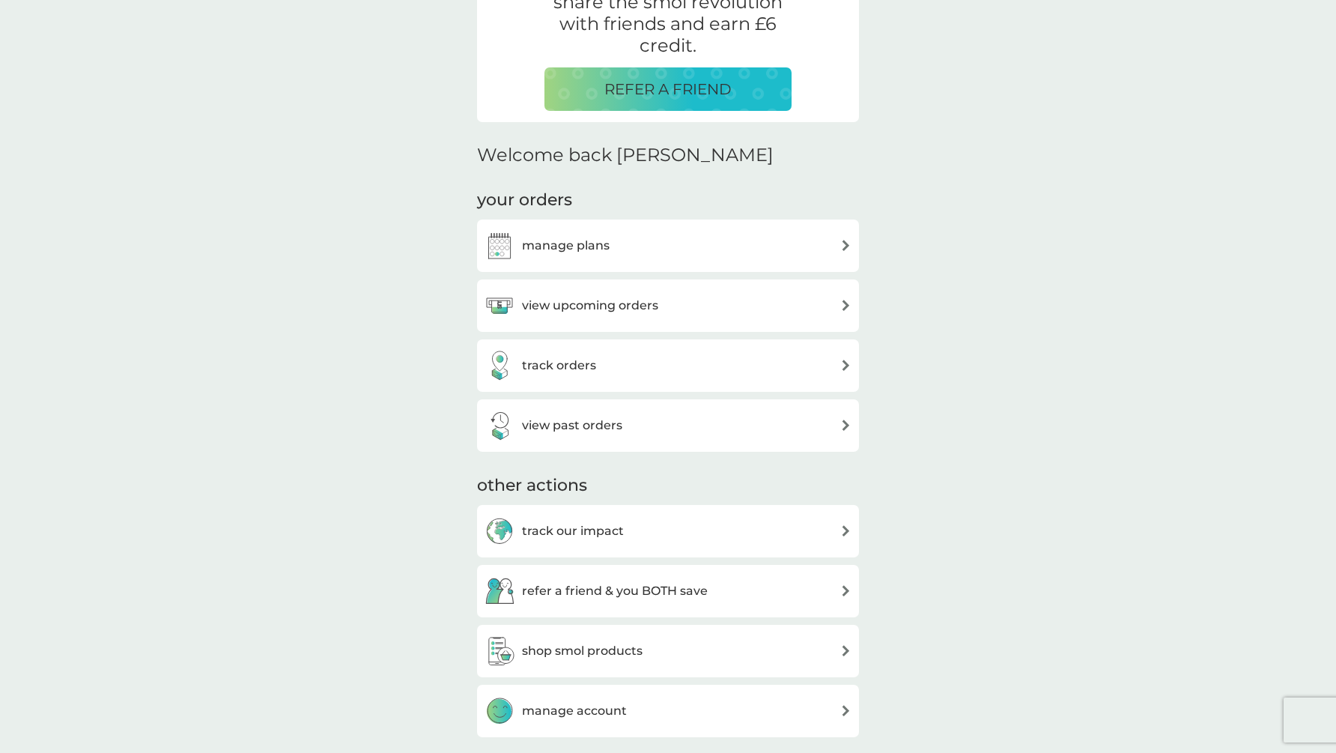 The height and width of the screenshot is (753, 1336). I want to click on h3: other actions, so click(532, 485).